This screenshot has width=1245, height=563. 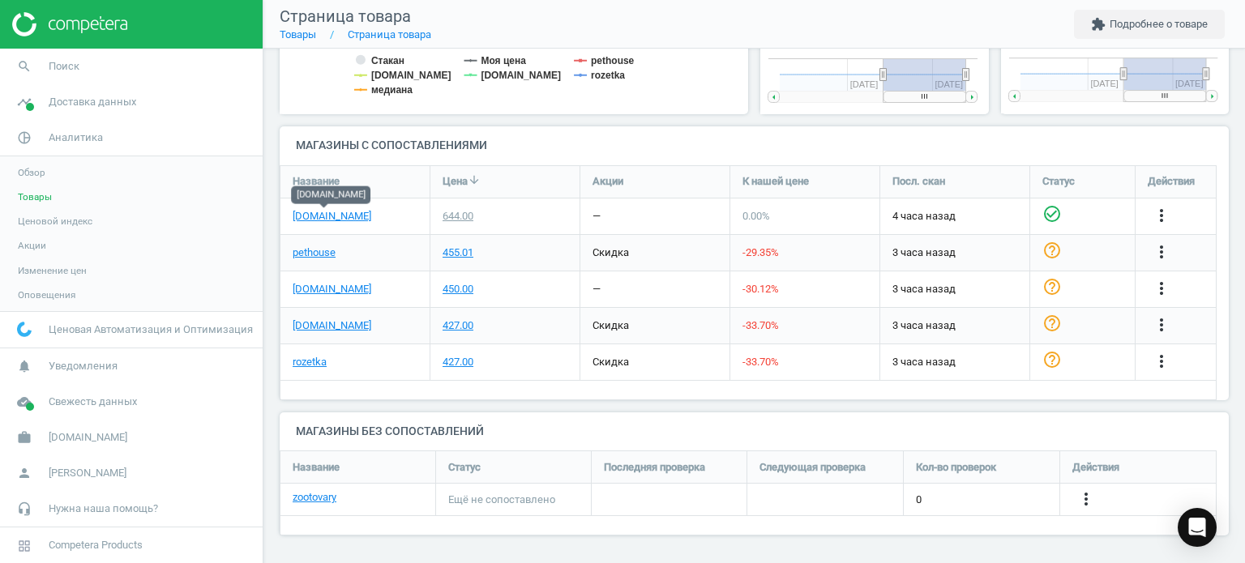 I want to click on i: cloud_done, so click(x=24, y=402).